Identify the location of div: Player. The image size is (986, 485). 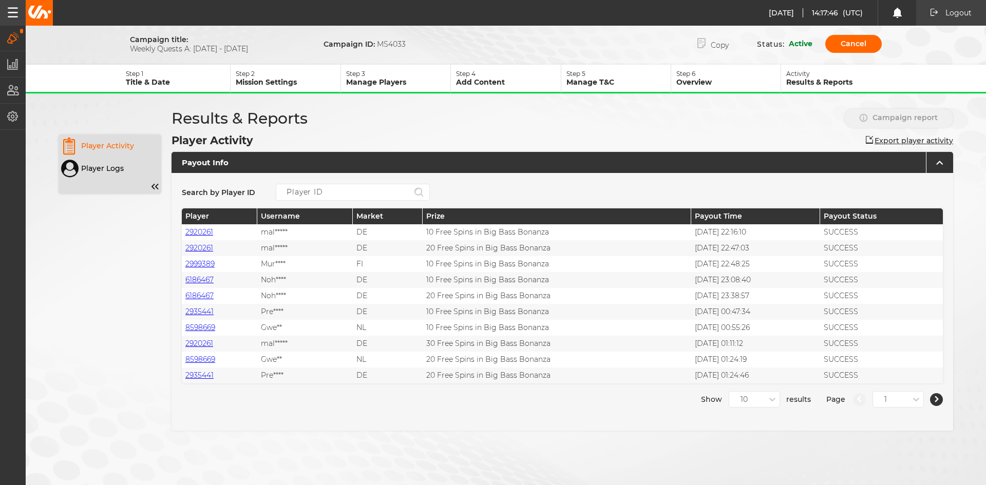
(219, 216).